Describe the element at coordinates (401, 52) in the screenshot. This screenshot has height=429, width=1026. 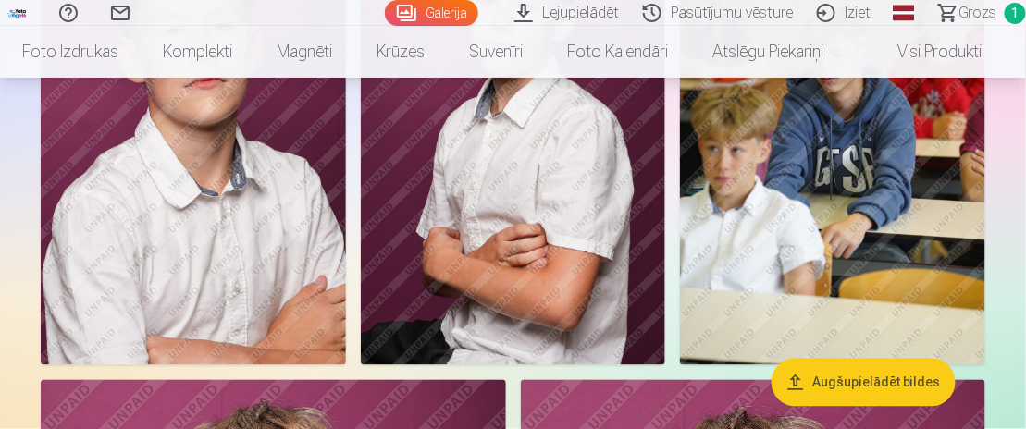
I see `a: Krūzes` at that location.